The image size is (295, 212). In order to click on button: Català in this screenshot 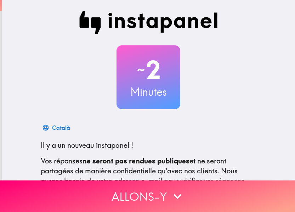, I will do `click(57, 127)`.